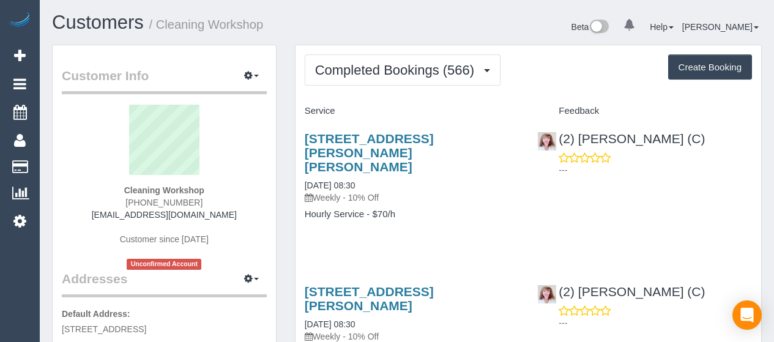  What do you see at coordinates (98, 22) in the screenshot?
I see `a: Customers` at bounding box center [98, 22].